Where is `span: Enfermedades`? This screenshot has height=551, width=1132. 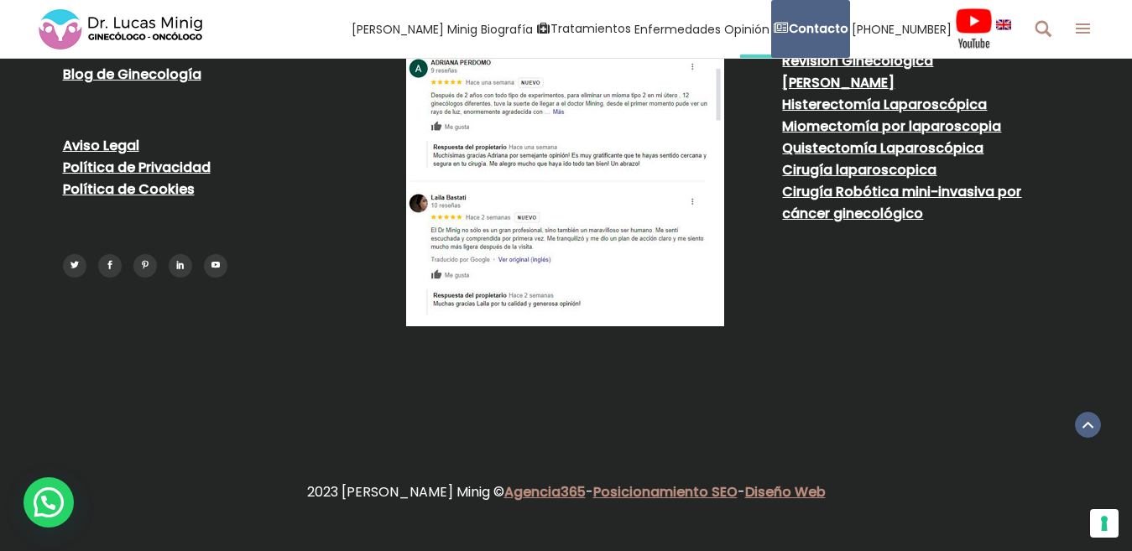 span: Enfermedades is located at coordinates (677, 29).